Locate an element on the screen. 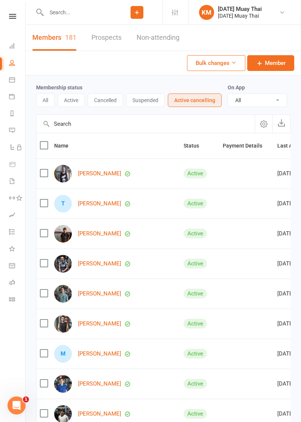 The height and width of the screenshot is (422, 301). span: Member is located at coordinates (275, 63).